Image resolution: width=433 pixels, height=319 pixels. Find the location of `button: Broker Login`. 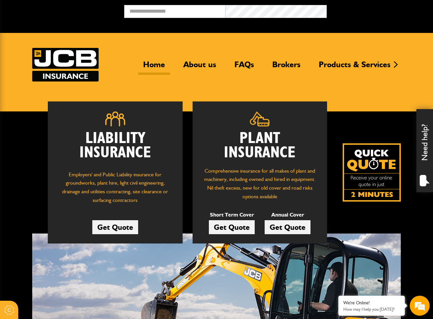

button: Broker Login is located at coordinates (377, 10).